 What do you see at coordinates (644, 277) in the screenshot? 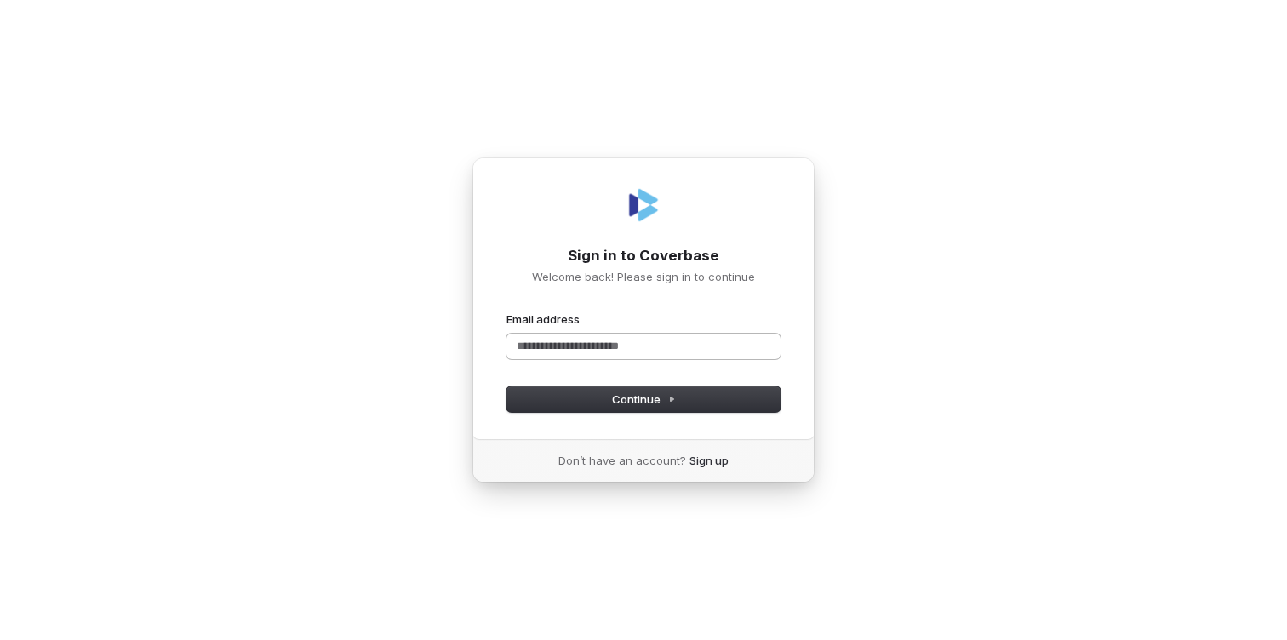
I see `p: Welcome back! Please sign in to continue` at bounding box center [644, 277].